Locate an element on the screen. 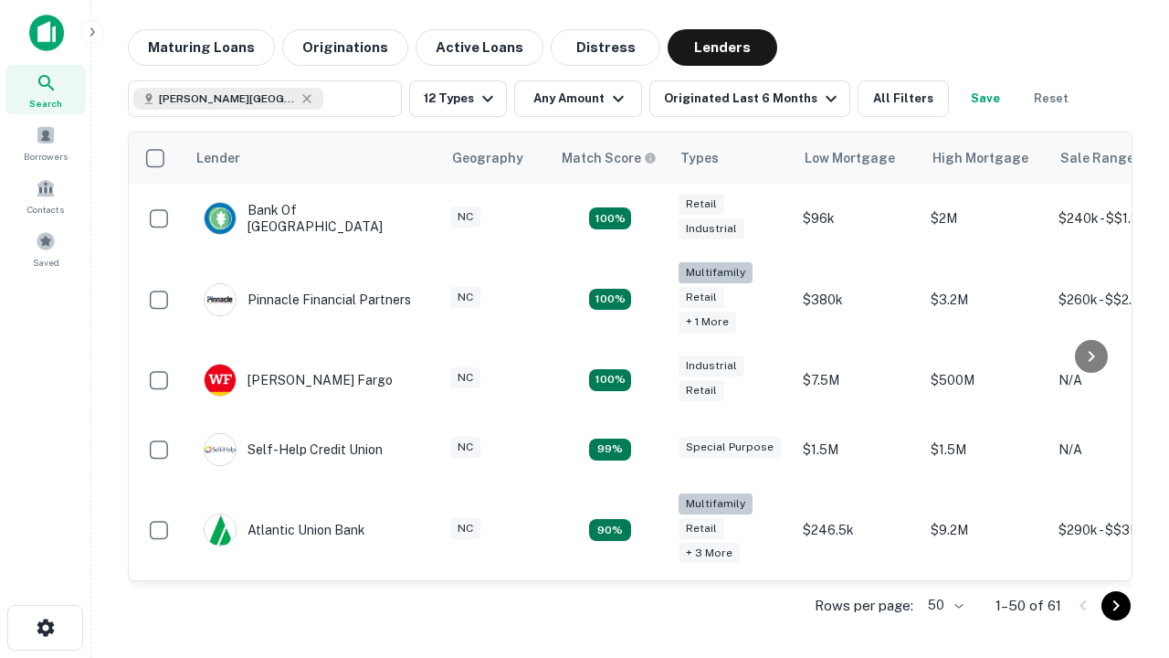 The width and height of the screenshot is (1169, 658). td: $380k is located at coordinates (858, 299).